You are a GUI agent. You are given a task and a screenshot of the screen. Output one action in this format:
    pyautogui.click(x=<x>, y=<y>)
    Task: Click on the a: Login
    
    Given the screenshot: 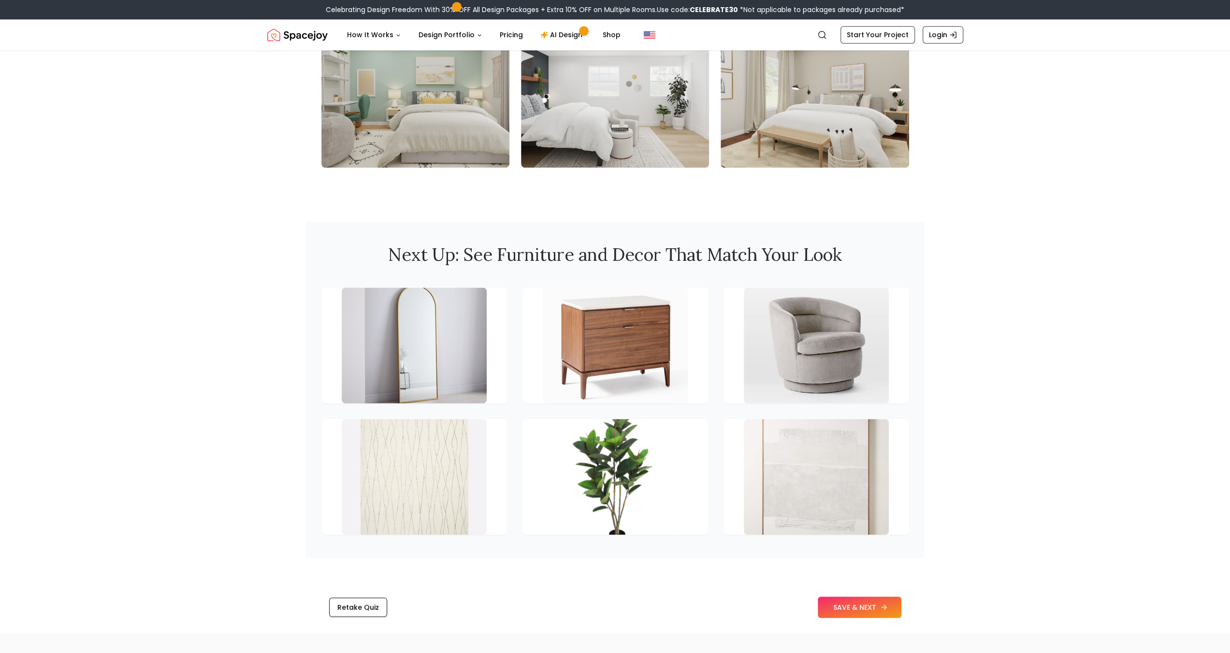 What is the action you would take?
    pyautogui.click(x=943, y=35)
    